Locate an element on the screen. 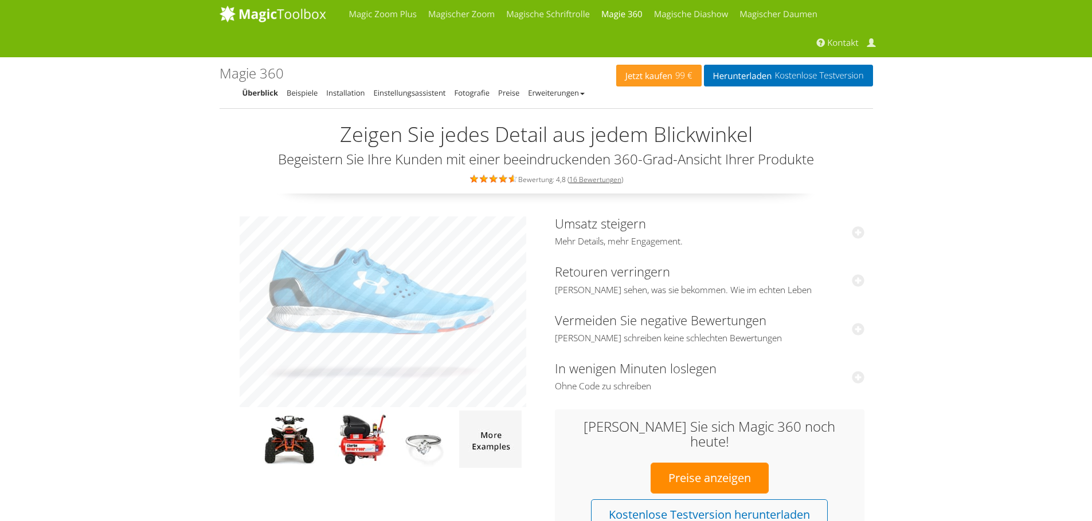 The width and height of the screenshot is (1092, 521). font: Preise is located at coordinates (508, 93).